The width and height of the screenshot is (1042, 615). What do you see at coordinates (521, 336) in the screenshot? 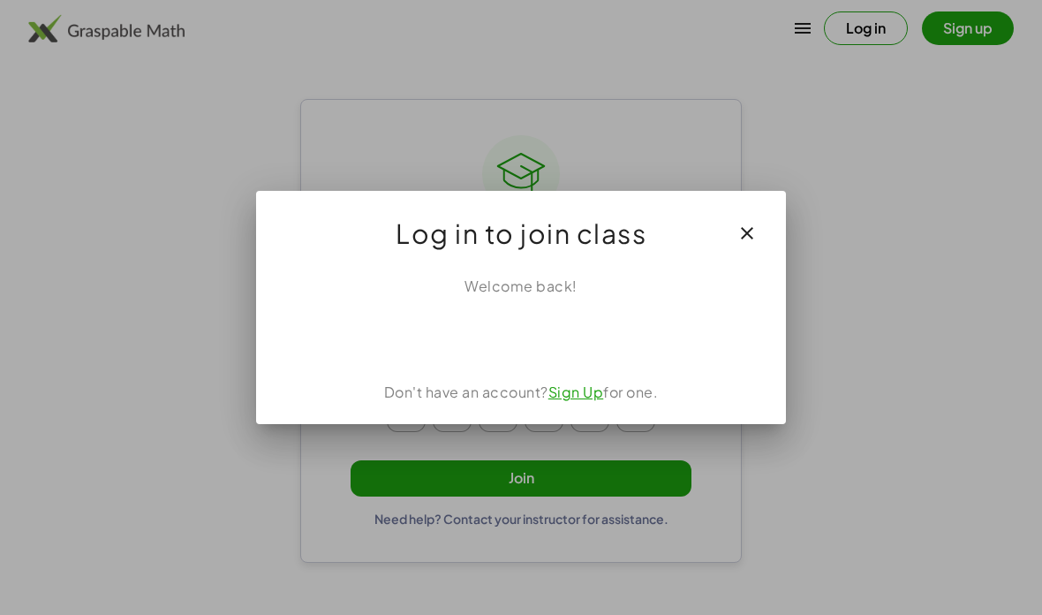
I see `div: Sign in with Google. Opens in new tab` at bounding box center [521, 336].